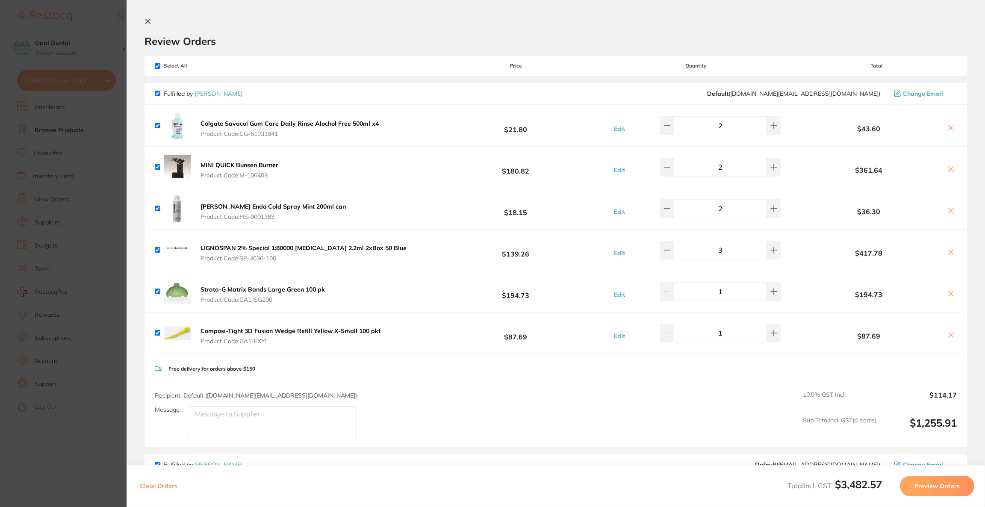  Describe the element at coordinates (168, 409) in the screenshot. I see `label: Message:` at that location.